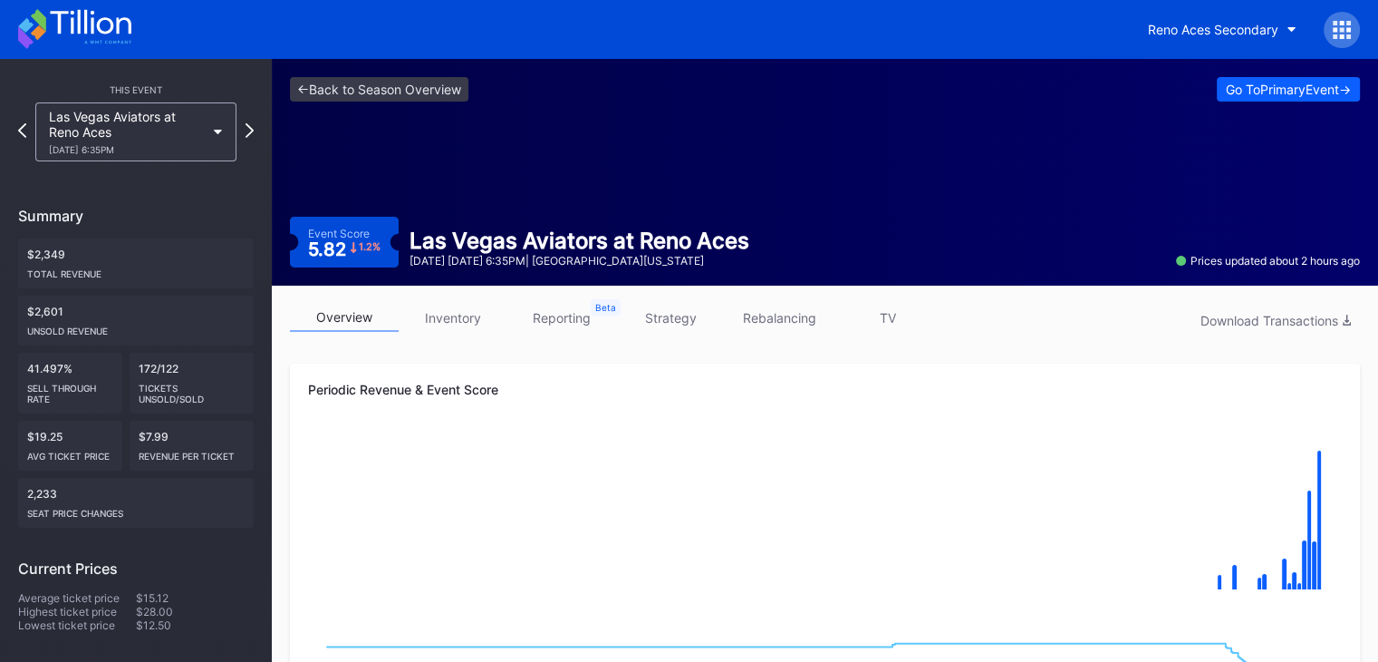 The width and height of the screenshot is (1378, 662). I want to click on div: Go To Primary Event ->, so click(1289, 89).